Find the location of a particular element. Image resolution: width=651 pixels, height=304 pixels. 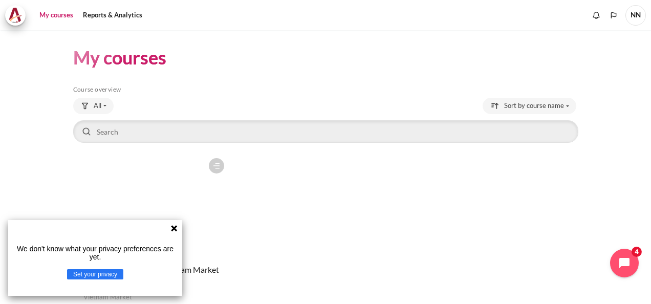

button: Sorting drop-down menu is located at coordinates (529, 106).